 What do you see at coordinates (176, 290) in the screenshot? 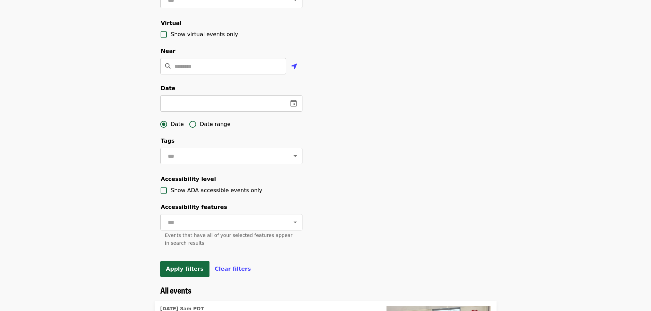
I see `span: All events` at bounding box center [176, 290].